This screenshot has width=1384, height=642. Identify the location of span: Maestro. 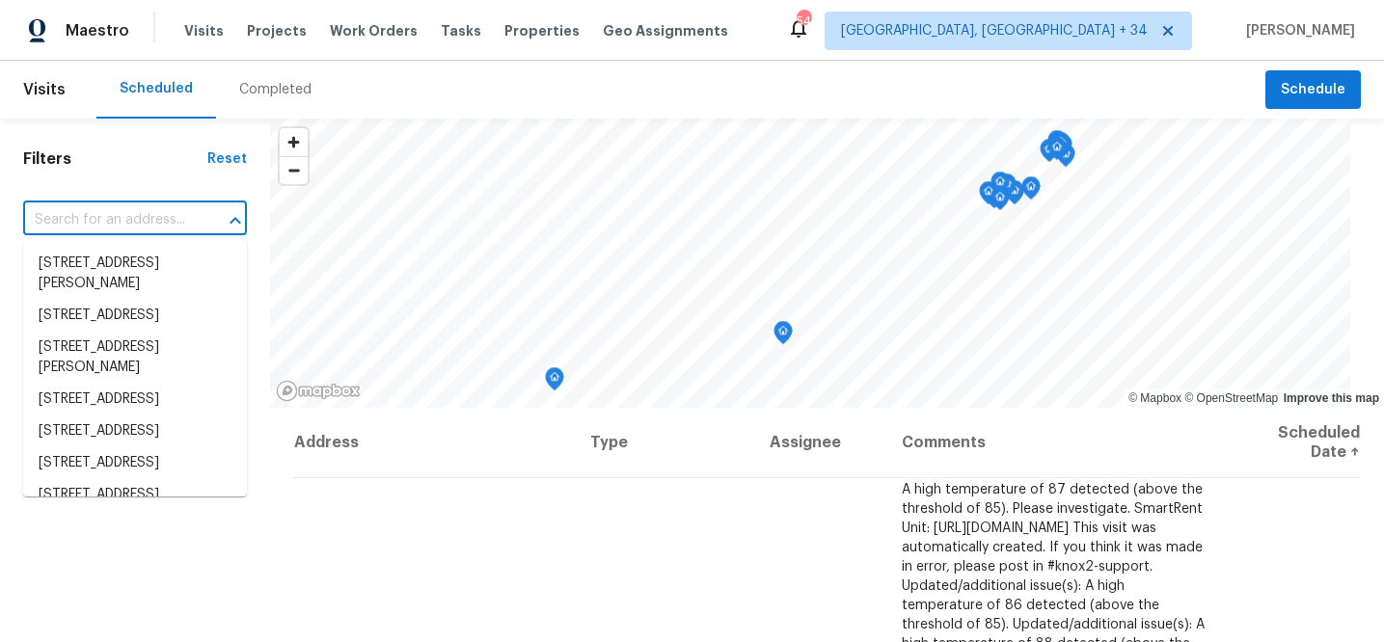
(97, 31).